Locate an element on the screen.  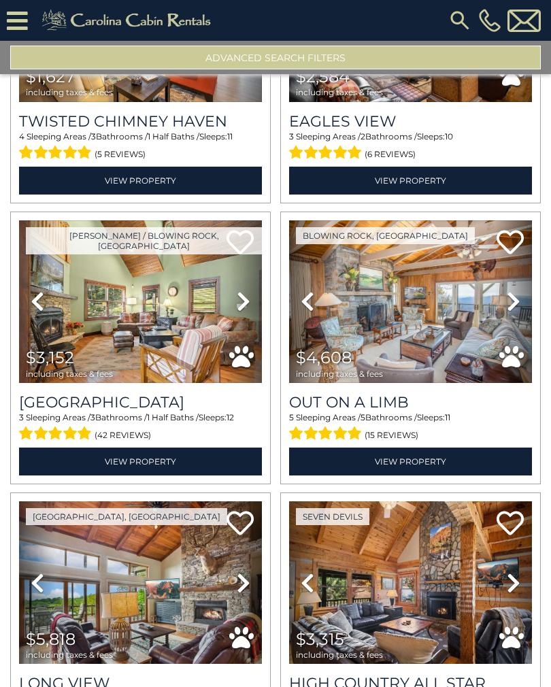
span: $1,627 is located at coordinates (50, 76).